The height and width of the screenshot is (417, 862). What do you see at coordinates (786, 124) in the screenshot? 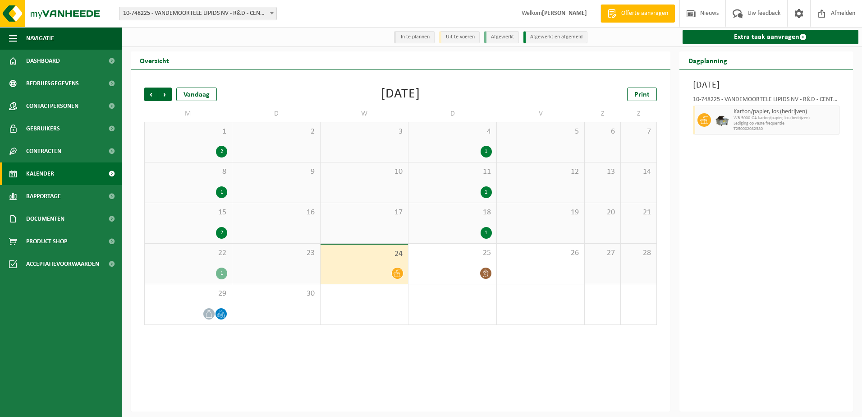
I see `span: Lediging op vaste frequentie` at bounding box center [786, 124].